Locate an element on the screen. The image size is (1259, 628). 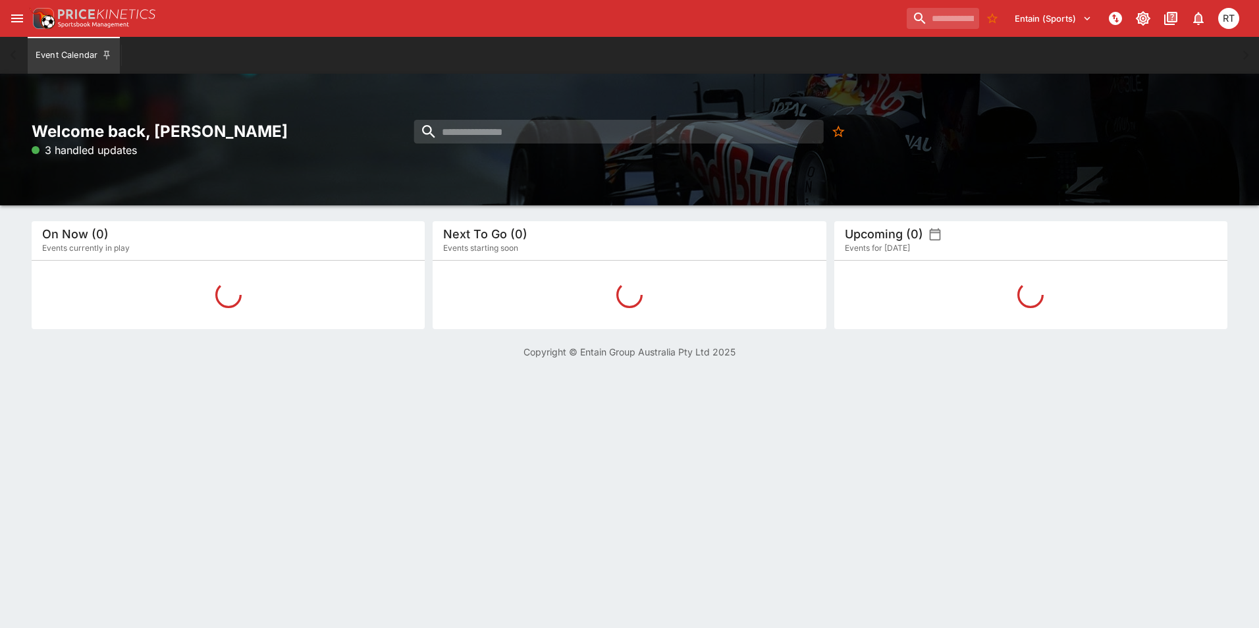
h5: On Now (0) is located at coordinates (75, 234).